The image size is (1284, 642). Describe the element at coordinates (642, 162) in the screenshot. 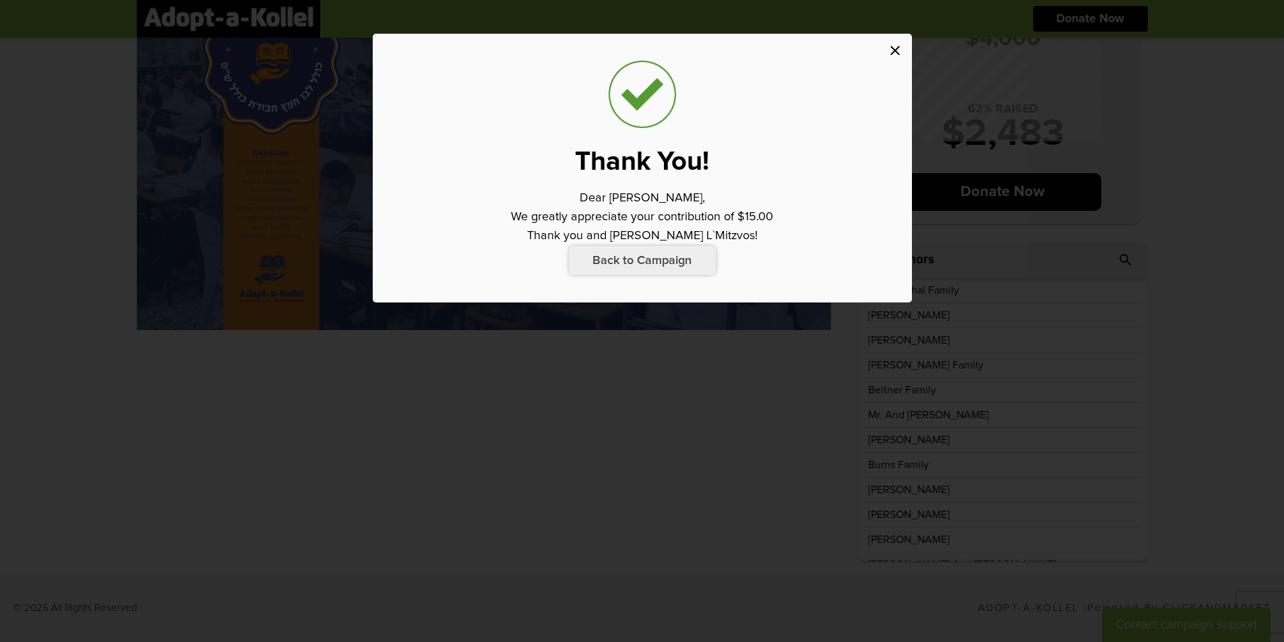

I see `p: Thank You!` at that location.